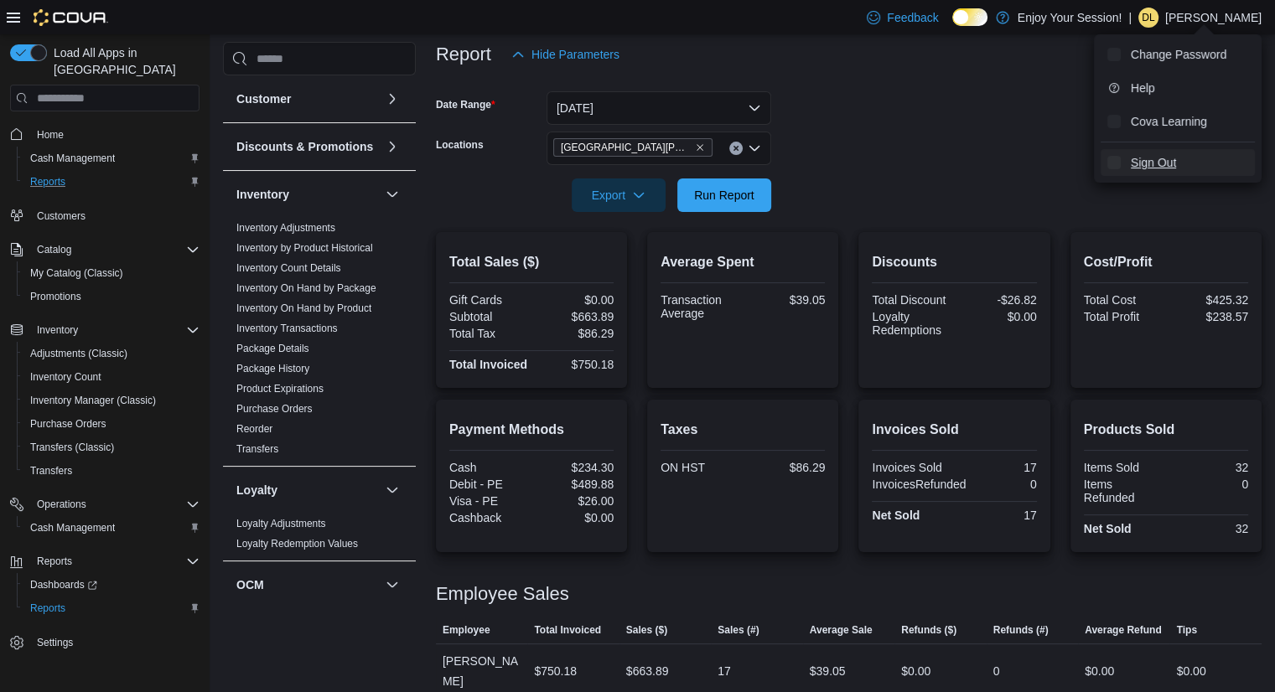 The image size is (1275, 692). Describe the element at coordinates (76, 273) in the screenshot. I see `a: My Catalog (Classic)` at that location.